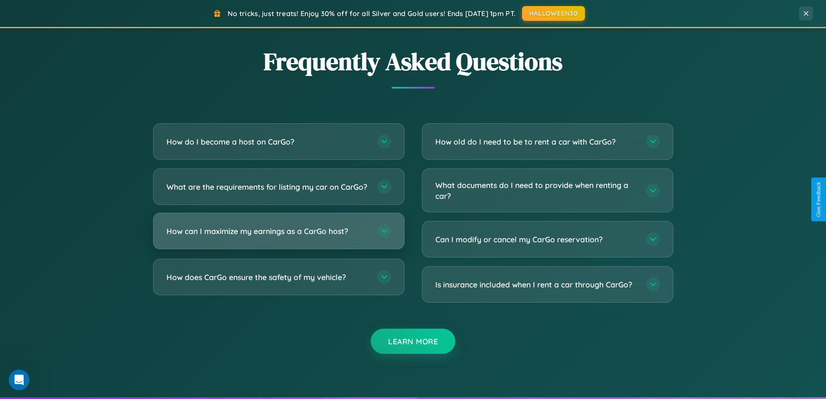 The width and height of the screenshot is (826, 399). I want to click on h3: How does CarGo ensure the safety of my vehicle?, so click(268, 277).